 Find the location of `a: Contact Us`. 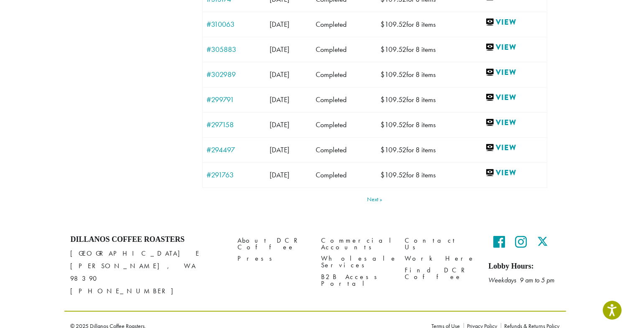

a: Contact Us is located at coordinates (441, 244).